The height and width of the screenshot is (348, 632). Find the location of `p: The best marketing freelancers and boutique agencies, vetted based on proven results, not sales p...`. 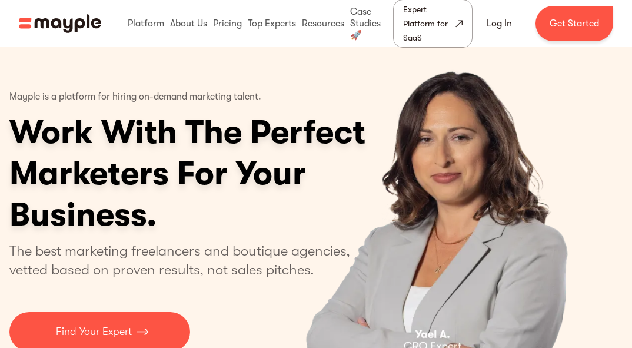

p: The best marketing freelancers and boutique agencies, vetted based on proven results, not sales p... is located at coordinates (186, 260).